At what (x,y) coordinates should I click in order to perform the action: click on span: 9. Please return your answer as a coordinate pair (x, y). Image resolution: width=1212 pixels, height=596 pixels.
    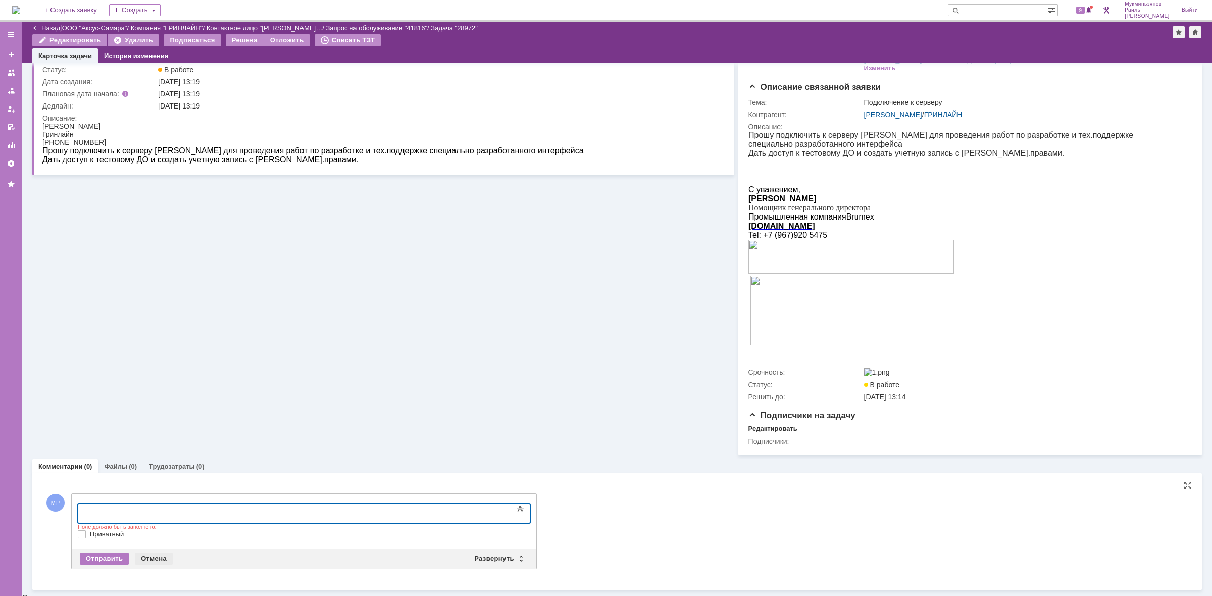
    Looking at the image, I should click on (1080, 10).